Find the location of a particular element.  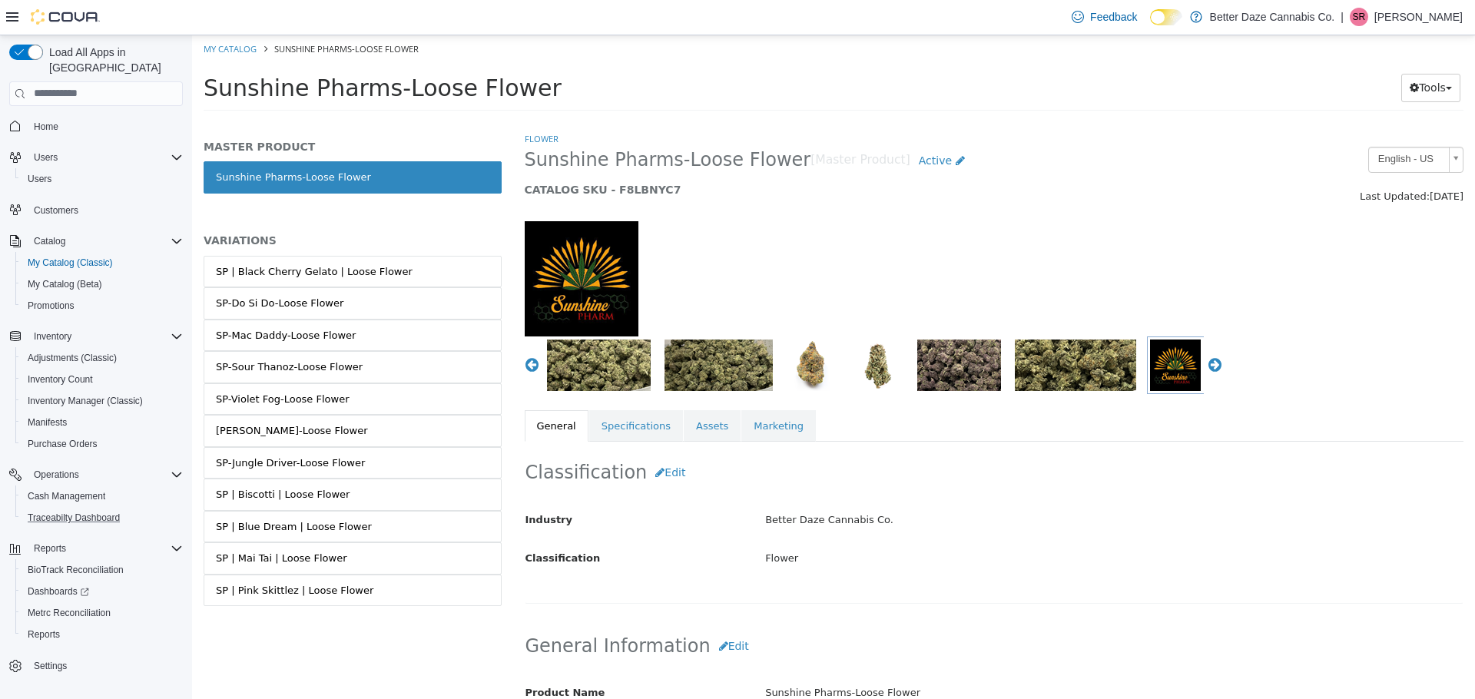

button: Inventory is located at coordinates (52, 337).